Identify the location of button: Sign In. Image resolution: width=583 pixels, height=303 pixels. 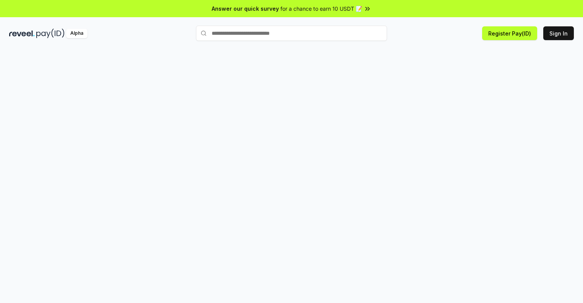
(559, 33).